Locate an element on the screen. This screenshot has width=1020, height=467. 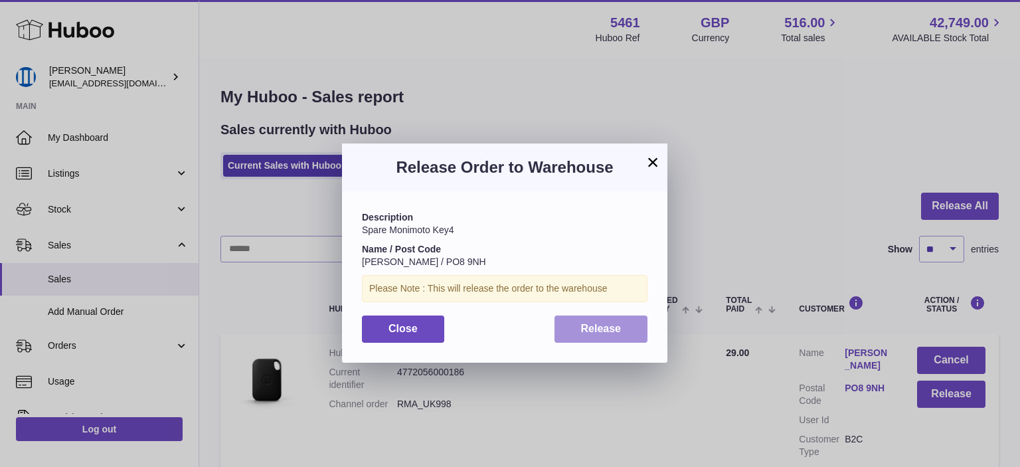
div: Please Note : This will release the order to the warehouse is located at coordinates (505, 288).